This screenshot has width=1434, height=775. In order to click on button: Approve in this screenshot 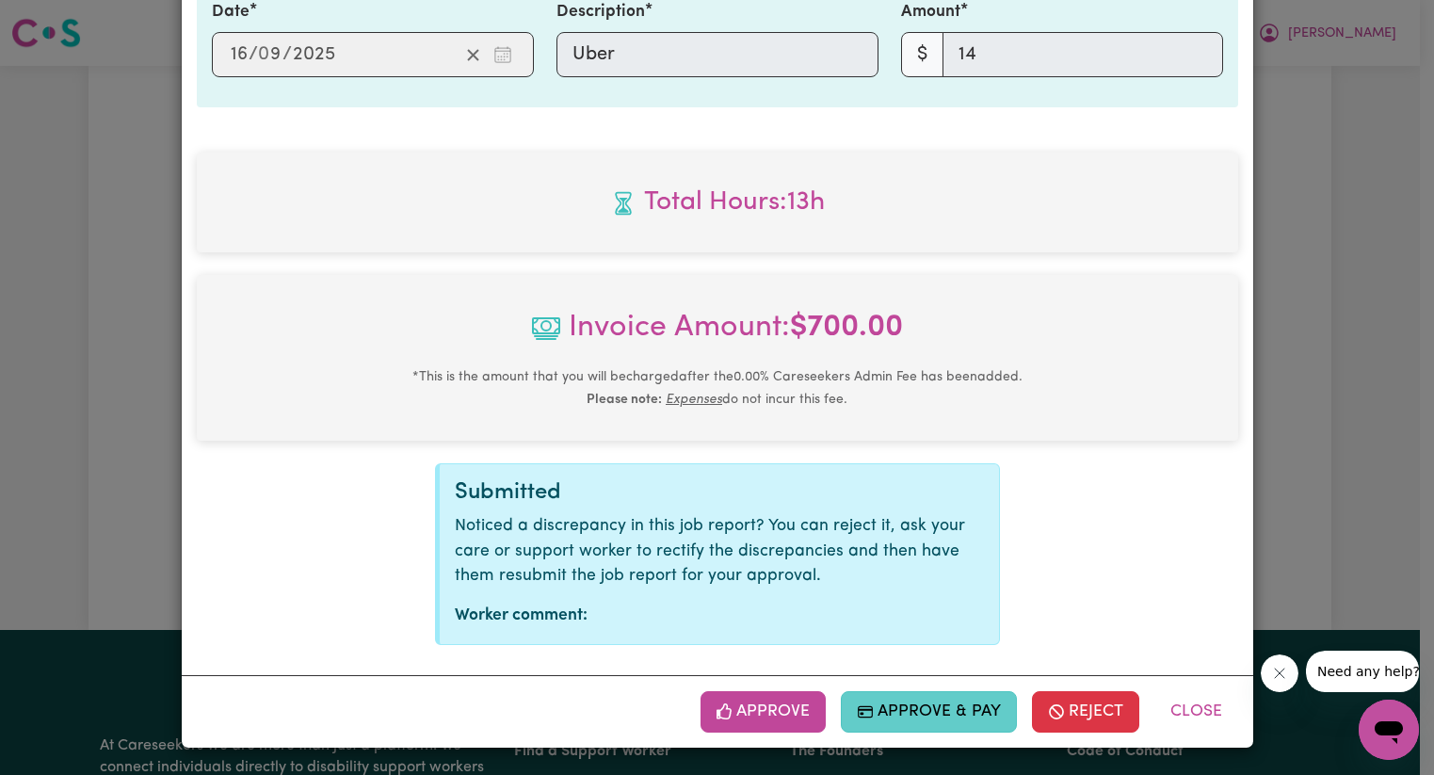, I will do `click(763, 712)`.